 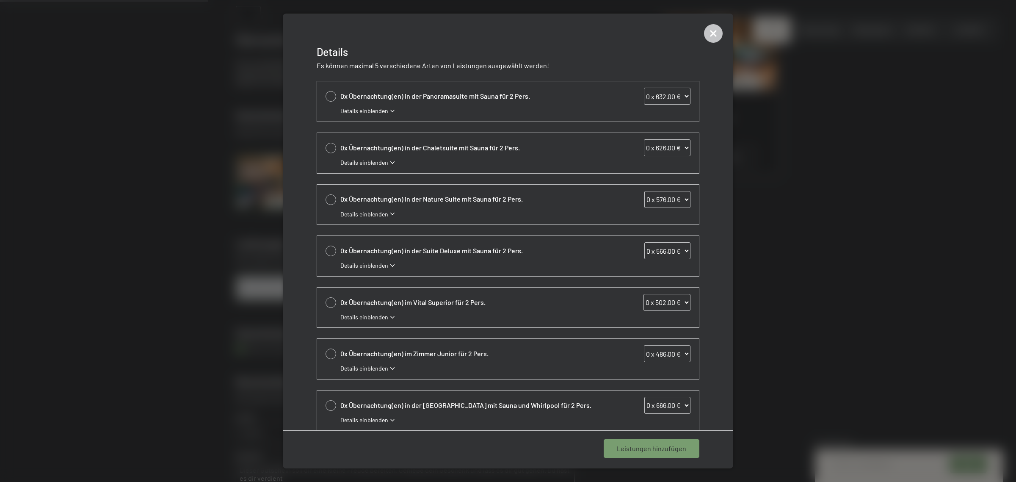 What do you see at coordinates (472, 251) in the screenshot?
I see `span: 0x Übernachtung(en) in der Suite Deluxe mit Sauna für 2 Pers.` at bounding box center [472, 251].